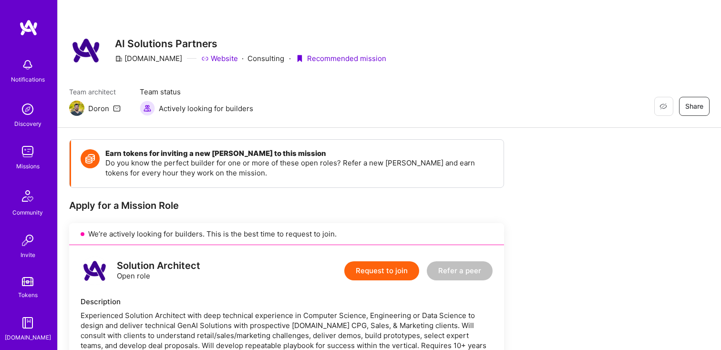 Image resolution: width=721 pixels, height=350 pixels. I want to click on div: Description, so click(287, 301).